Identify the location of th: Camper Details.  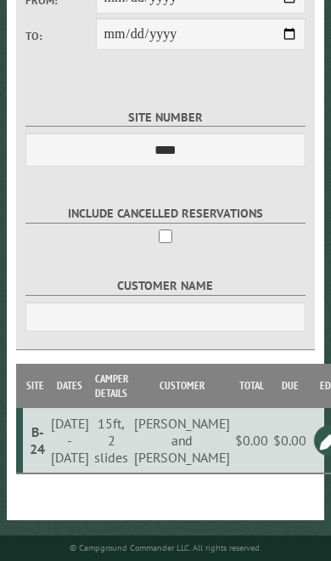
(111, 386).